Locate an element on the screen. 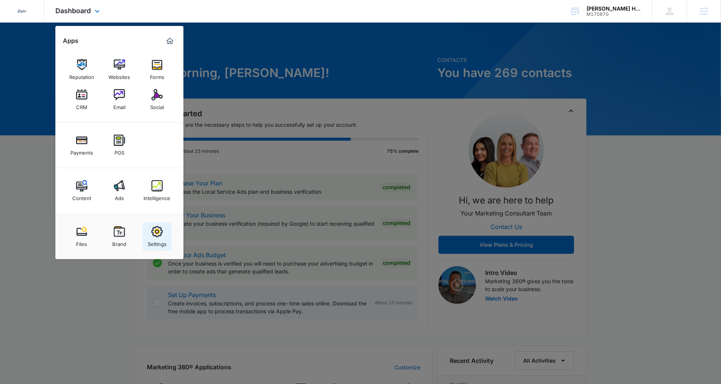 The width and height of the screenshot is (721, 384). a: Payments is located at coordinates (82, 145).